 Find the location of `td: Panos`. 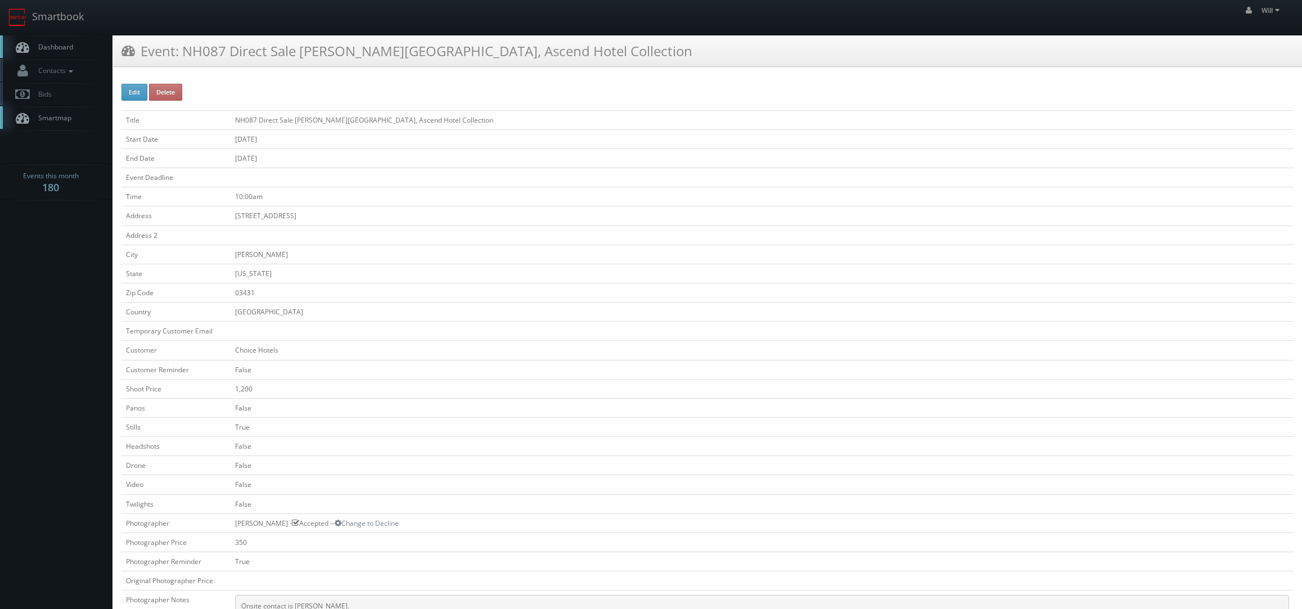

td: Panos is located at coordinates (176, 408).